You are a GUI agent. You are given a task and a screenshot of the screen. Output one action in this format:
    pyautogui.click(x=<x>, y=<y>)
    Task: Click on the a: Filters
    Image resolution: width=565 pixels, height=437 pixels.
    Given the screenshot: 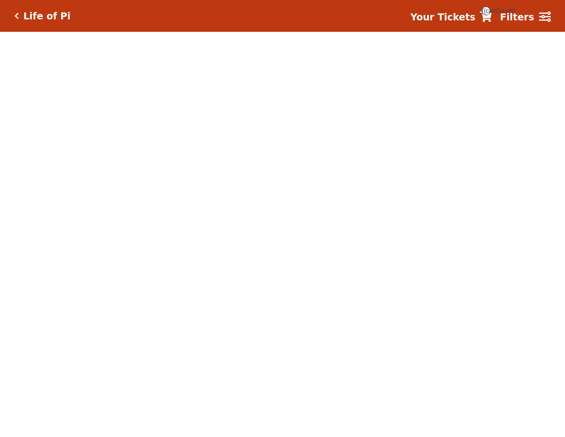 What is the action you would take?
    pyautogui.click(x=525, y=17)
    